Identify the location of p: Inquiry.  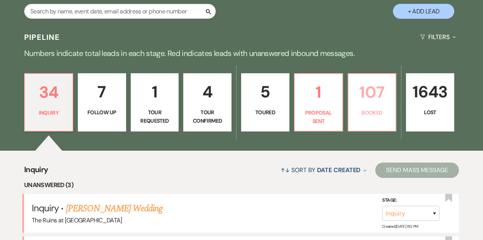
(49, 113).